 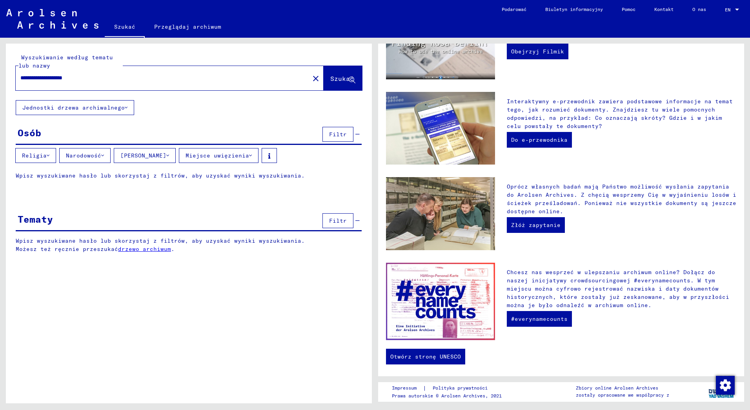 I want to click on div: Osób, so click(x=29, y=133).